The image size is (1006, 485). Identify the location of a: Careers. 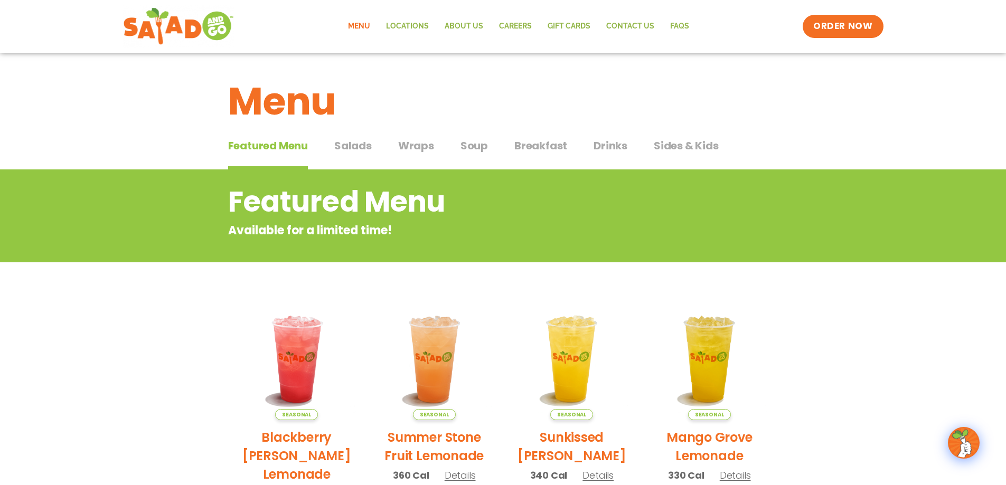
(515, 26).